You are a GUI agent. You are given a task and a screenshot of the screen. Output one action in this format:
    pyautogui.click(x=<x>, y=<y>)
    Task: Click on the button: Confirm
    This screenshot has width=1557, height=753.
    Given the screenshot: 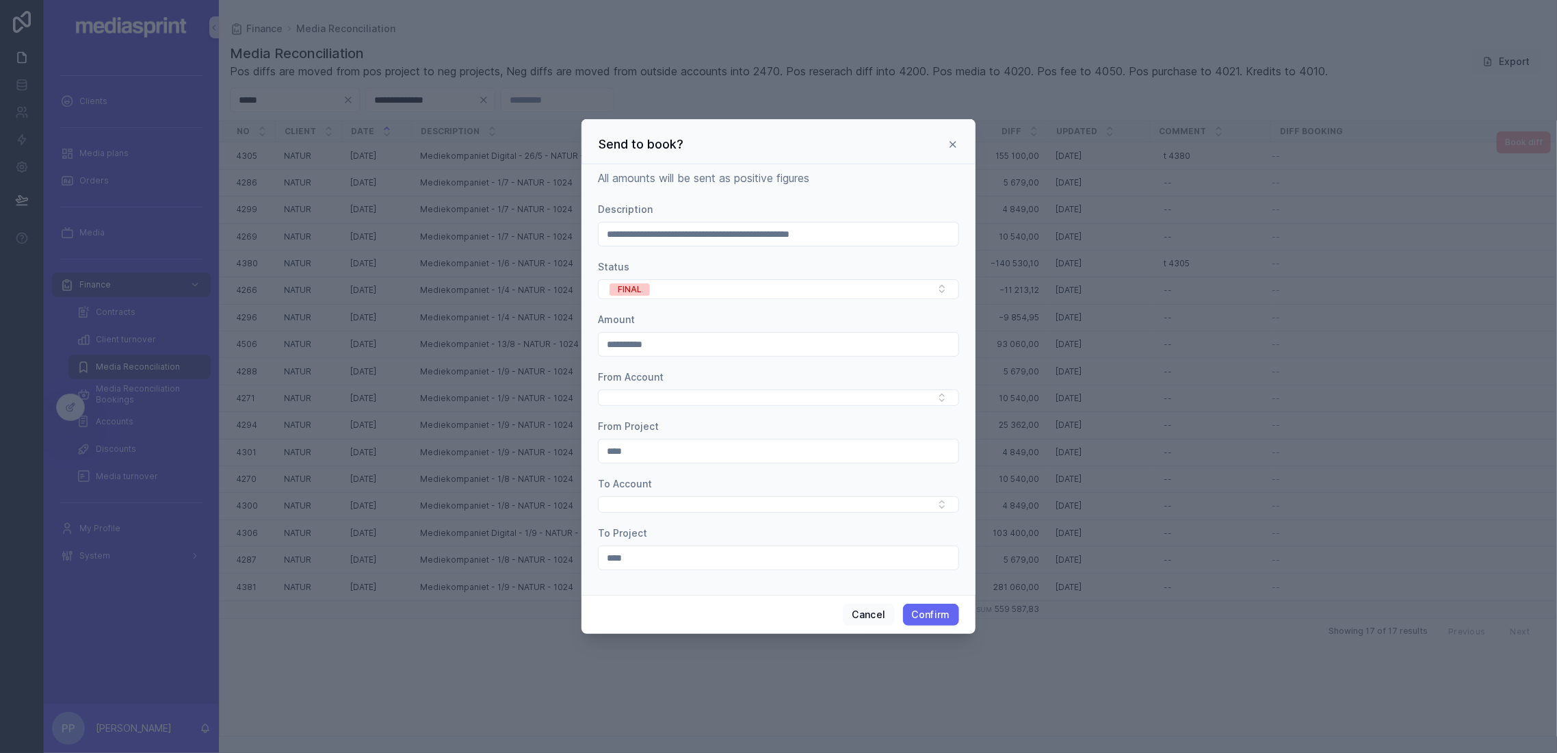 What is the action you would take?
    pyautogui.click(x=931, y=614)
    